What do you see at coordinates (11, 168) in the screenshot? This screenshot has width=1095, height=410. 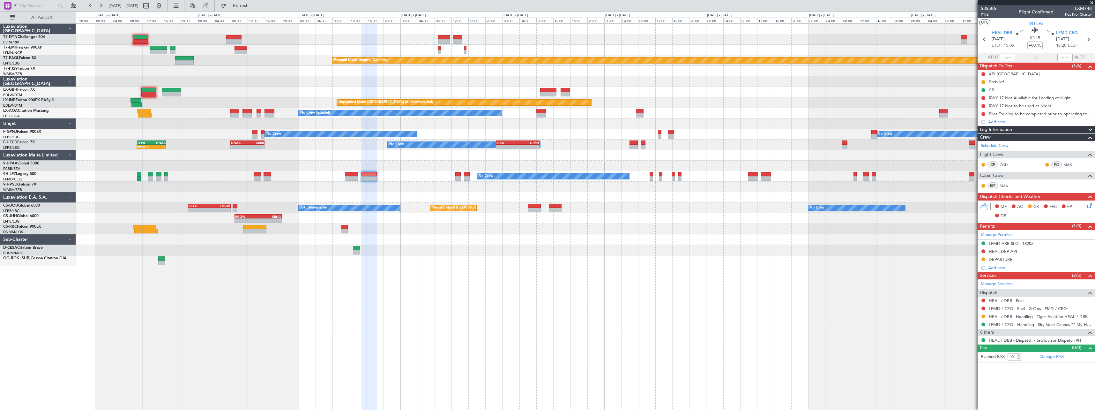 I see `a: FCBB/BZV` at bounding box center [11, 168].